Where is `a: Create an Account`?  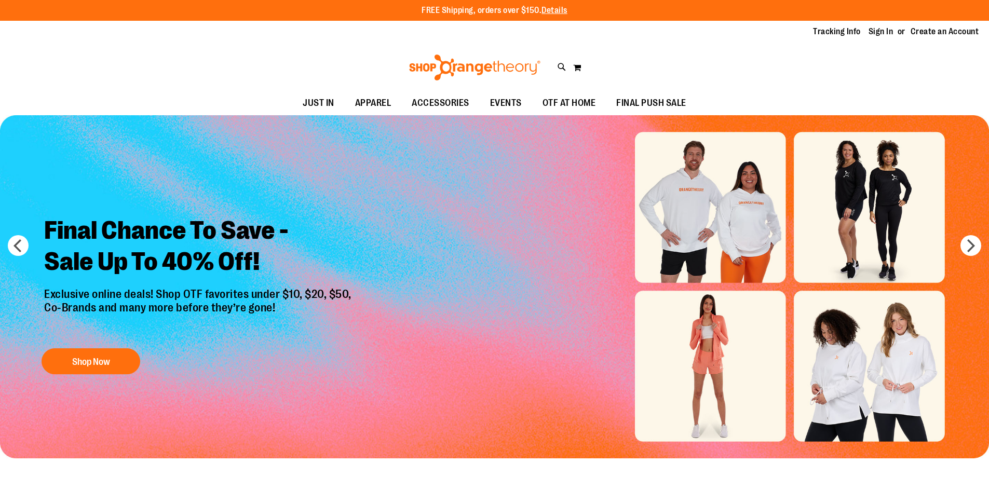 a: Create an Account is located at coordinates (944, 32).